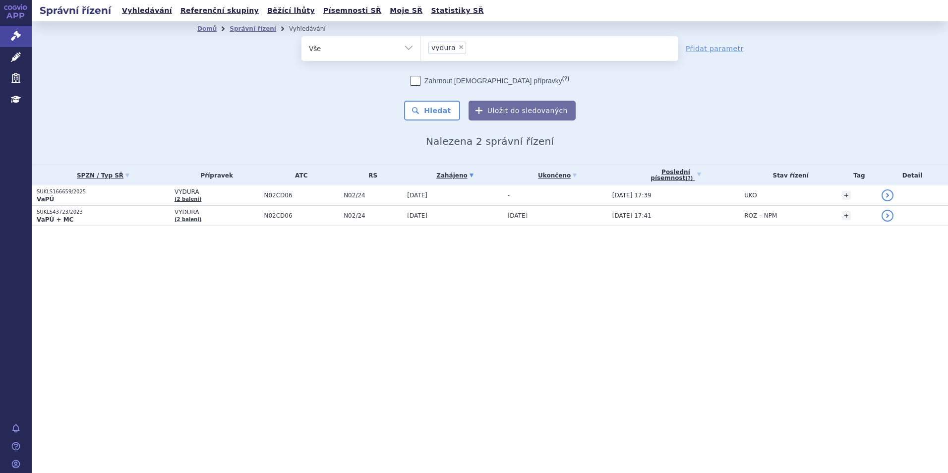 The height and width of the screenshot is (473, 948). I want to click on th: Stav řízení, so click(788, 175).